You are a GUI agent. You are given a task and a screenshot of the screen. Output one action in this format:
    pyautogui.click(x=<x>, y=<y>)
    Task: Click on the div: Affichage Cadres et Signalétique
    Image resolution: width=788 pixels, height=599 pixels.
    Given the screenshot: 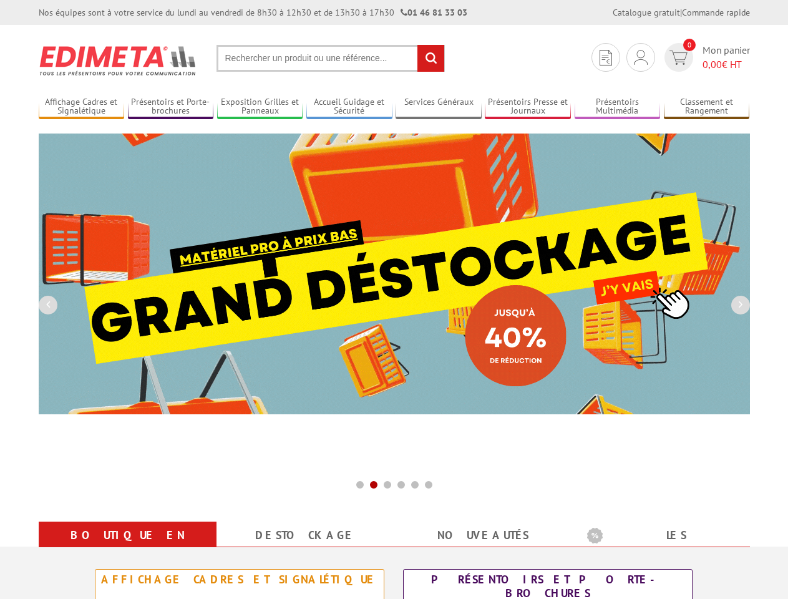 What is the action you would take?
    pyautogui.click(x=240, y=580)
    